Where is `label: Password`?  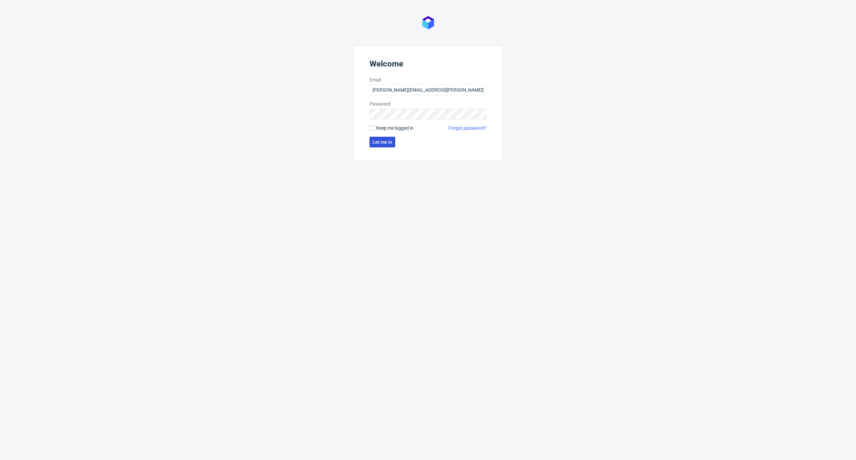
label: Password is located at coordinates (428, 104).